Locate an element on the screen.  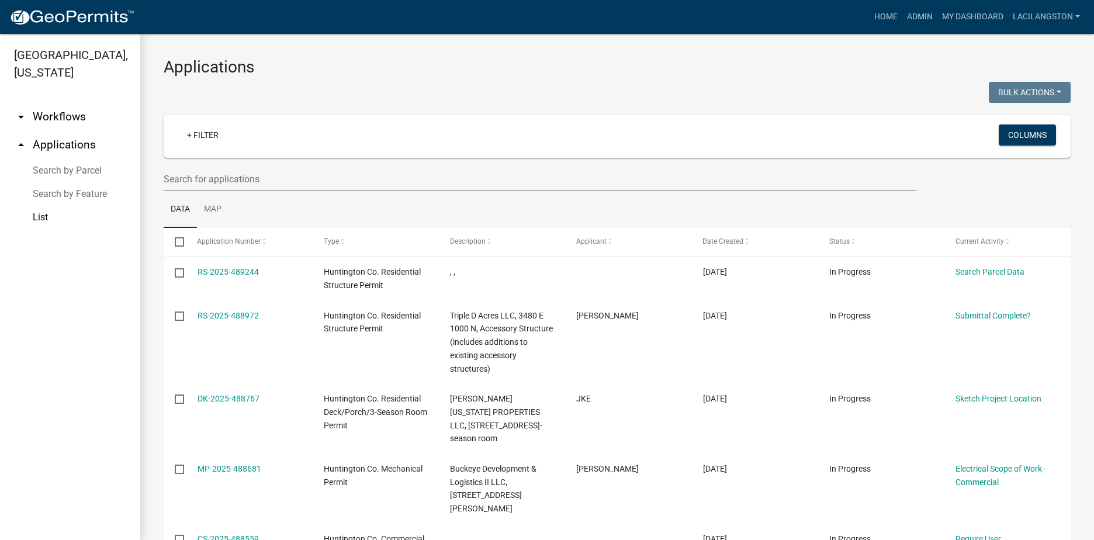
span: Status is located at coordinates (839, 241).